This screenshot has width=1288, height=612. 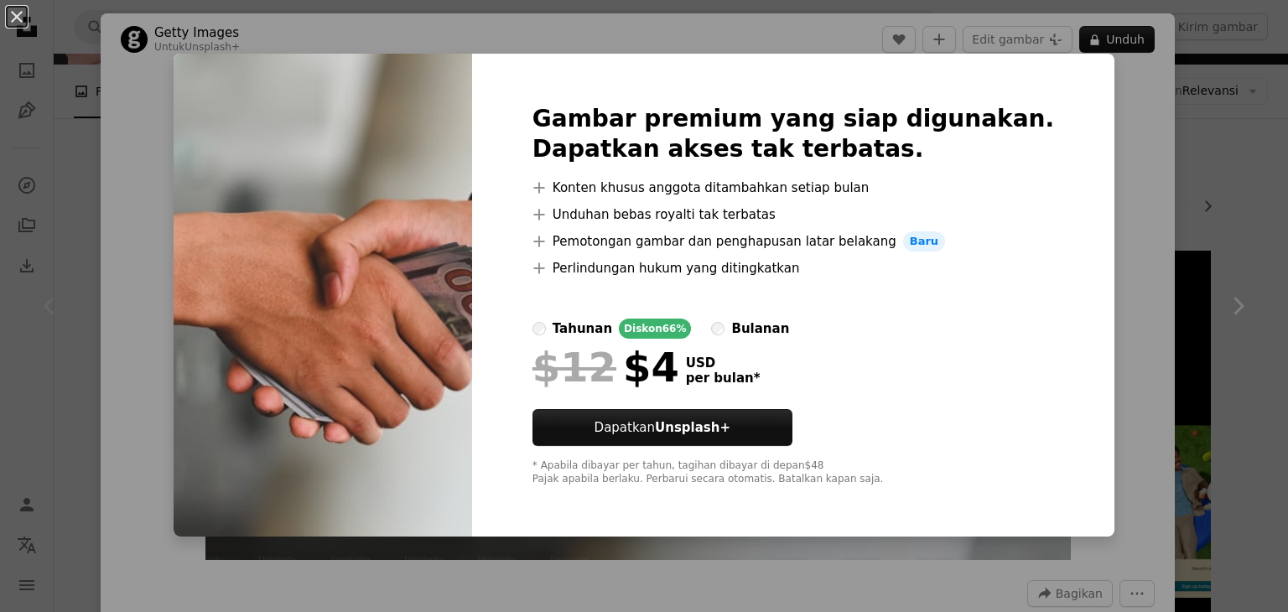 What do you see at coordinates (793, 215) in the screenshot?
I see `li: Unduhan bebas royalti tak terbatas` at bounding box center [793, 215].